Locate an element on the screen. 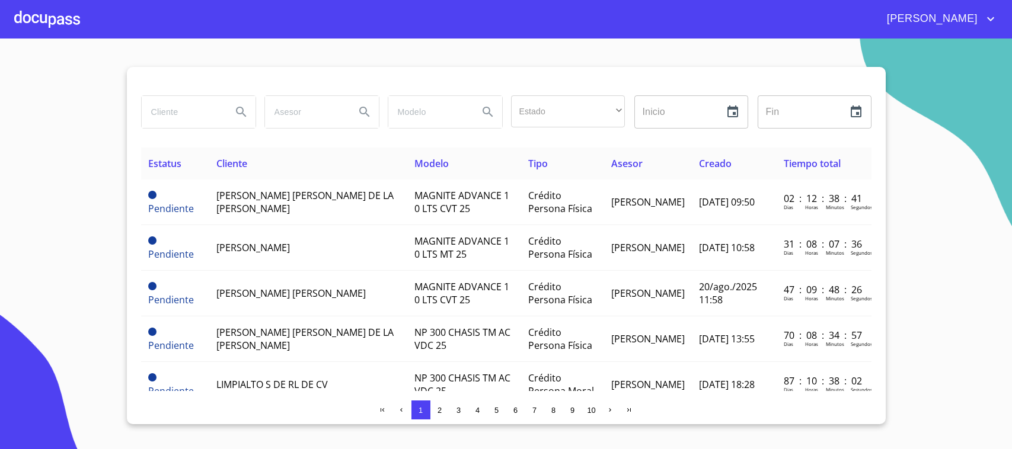  span: 6 is located at coordinates (515, 410).